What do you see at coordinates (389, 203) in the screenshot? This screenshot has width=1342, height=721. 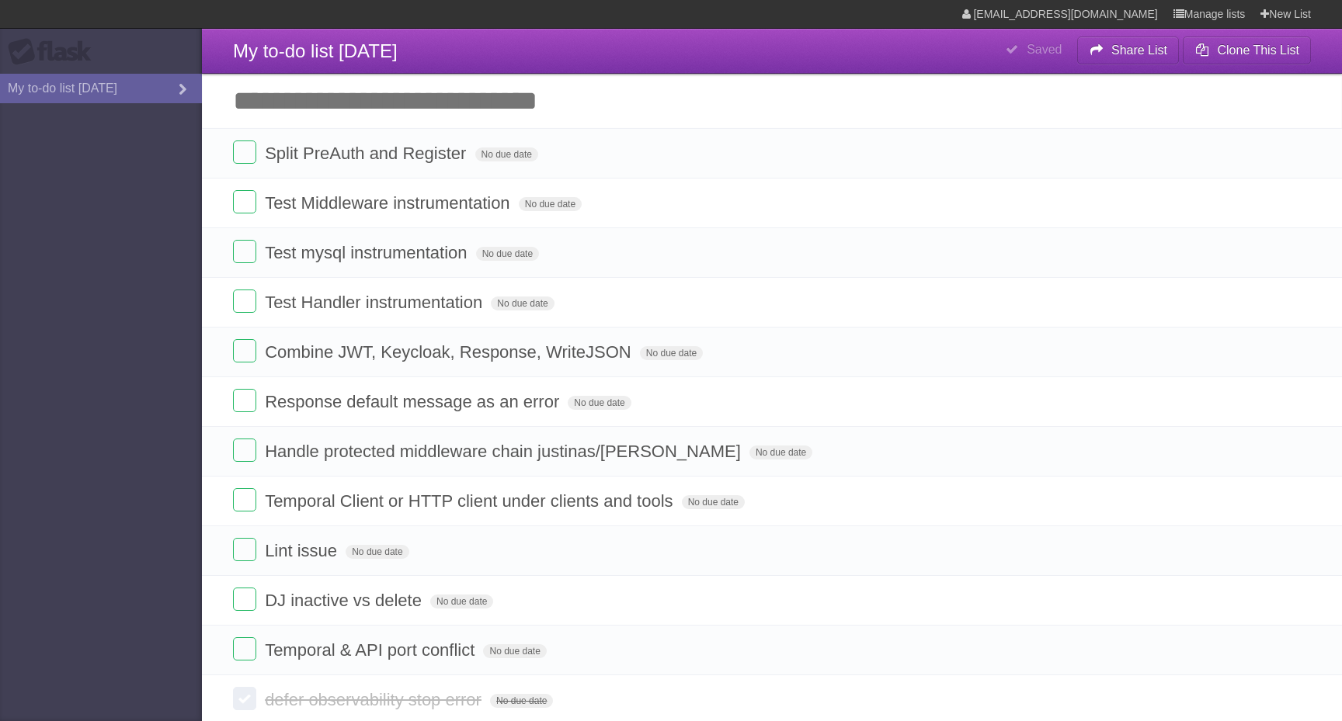 I see `span: Test Middleware instrumentation` at bounding box center [389, 203].